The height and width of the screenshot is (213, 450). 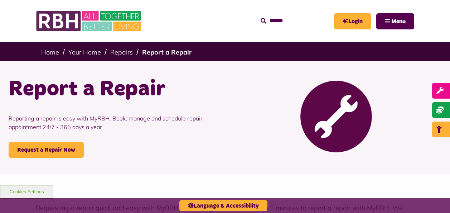 What do you see at coordinates (121, 52) in the screenshot?
I see `a: Repairs` at bounding box center [121, 52].